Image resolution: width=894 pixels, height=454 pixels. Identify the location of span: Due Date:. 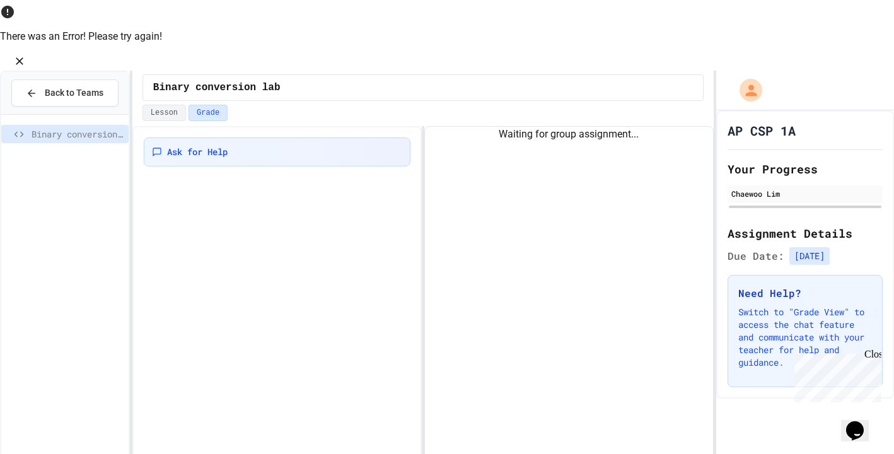
(756, 256).